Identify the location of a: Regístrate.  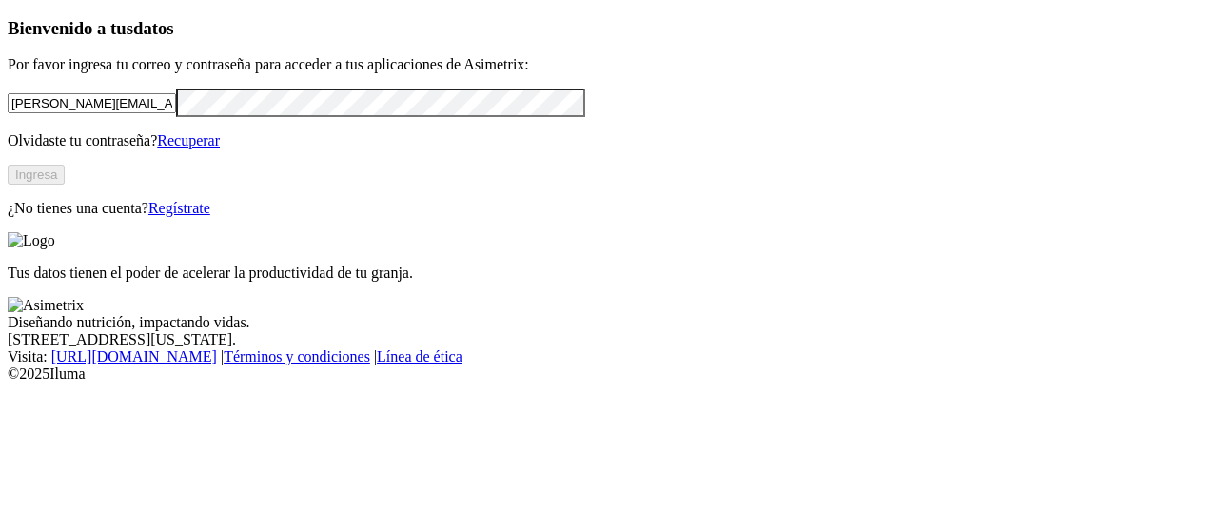
(179, 207).